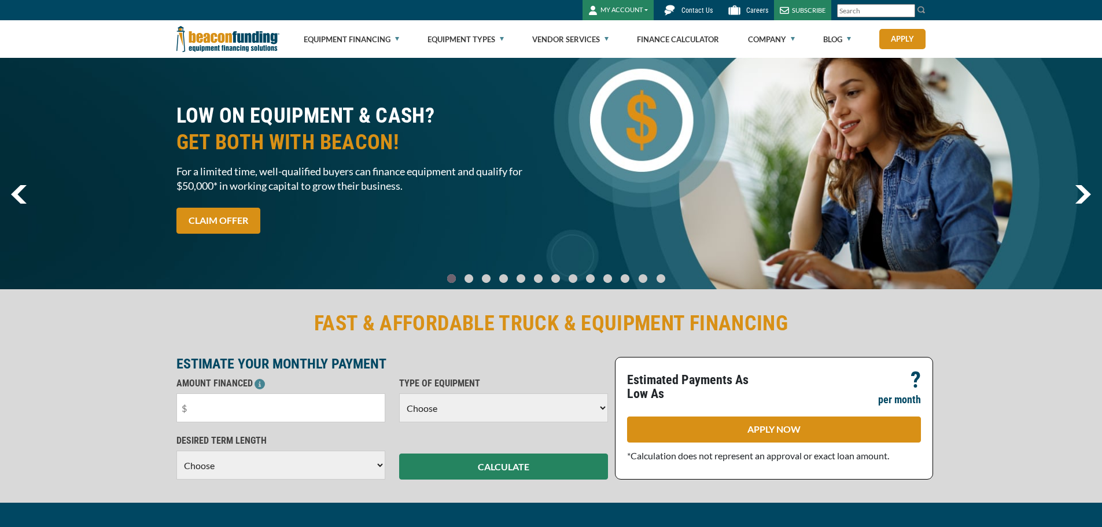 The image size is (1102, 527). Describe the element at coordinates (451, 278) in the screenshot. I see `a: Go To Slide 0` at that location.